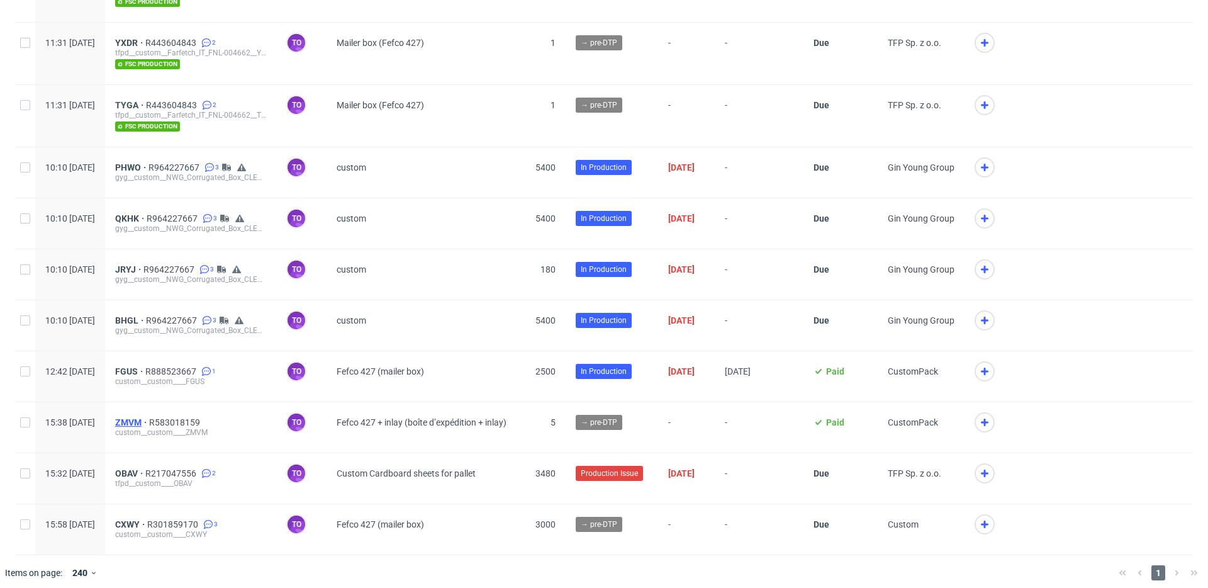 The image size is (1208, 588). I want to click on a: R217047556, so click(172, 473).